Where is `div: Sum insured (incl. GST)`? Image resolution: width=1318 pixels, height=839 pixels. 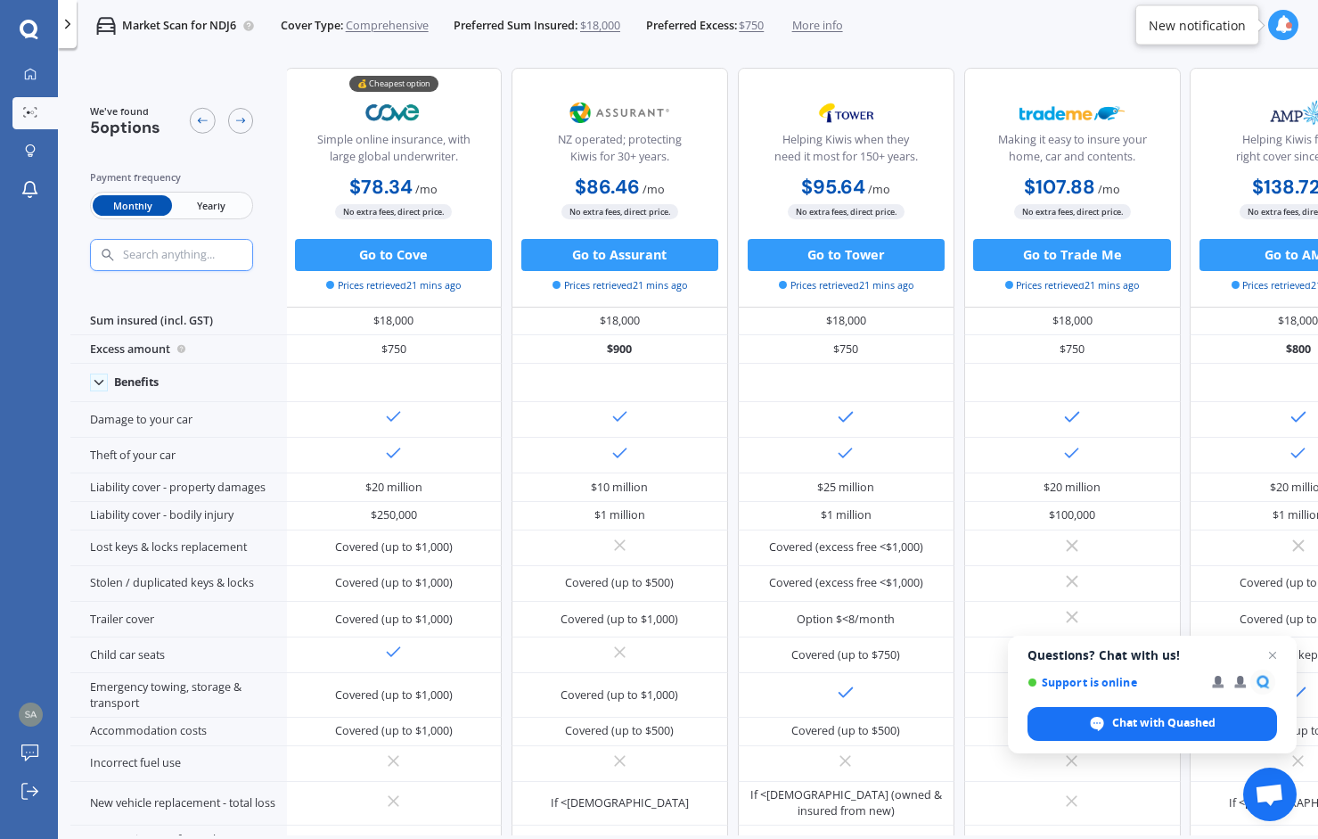 div: Sum insured (incl. GST) is located at coordinates (178, 322).